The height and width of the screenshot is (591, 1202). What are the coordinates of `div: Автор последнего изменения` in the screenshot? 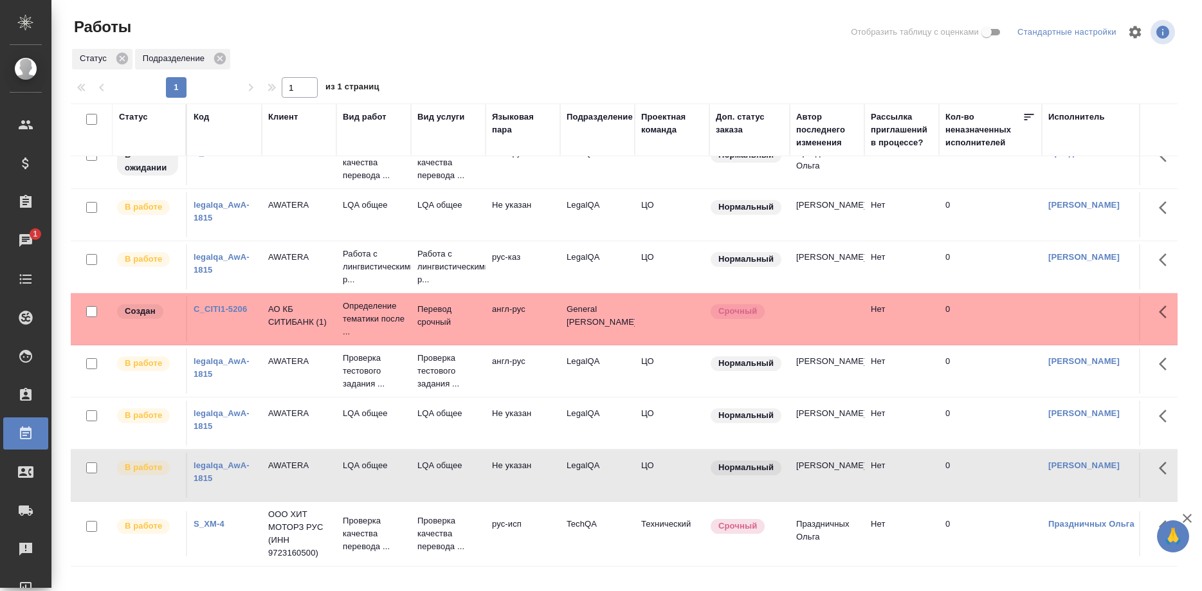 It's located at (827, 130).